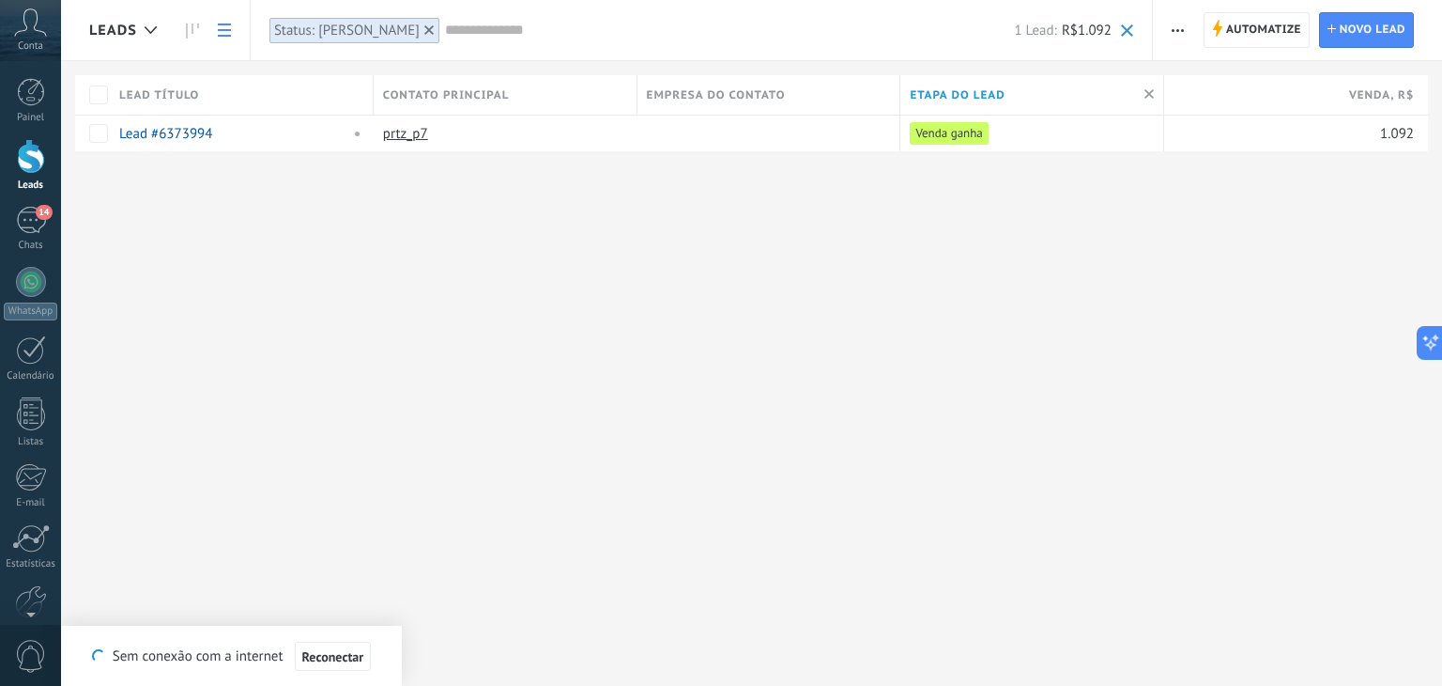 Image resolution: width=1442 pixels, height=686 pixels. I want to click on button: Mais, so click(1178, 30).